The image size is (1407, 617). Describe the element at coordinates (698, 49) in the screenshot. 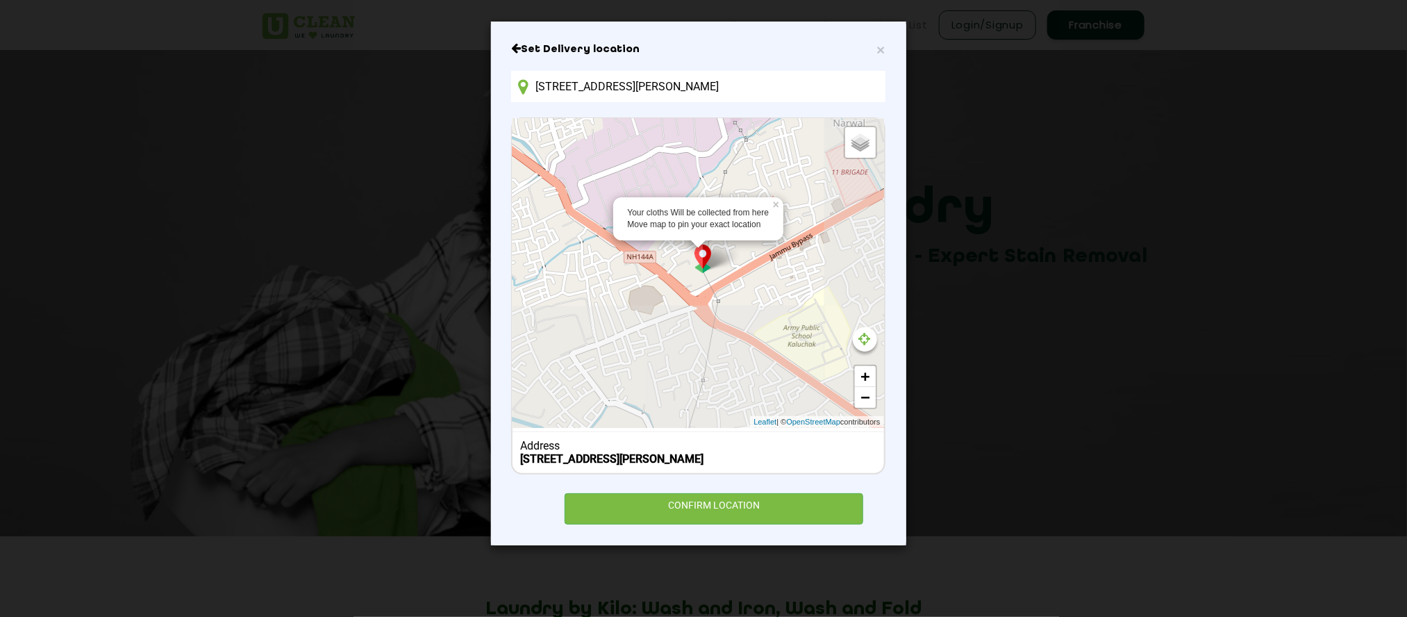

I see `h6: Close` at that location.